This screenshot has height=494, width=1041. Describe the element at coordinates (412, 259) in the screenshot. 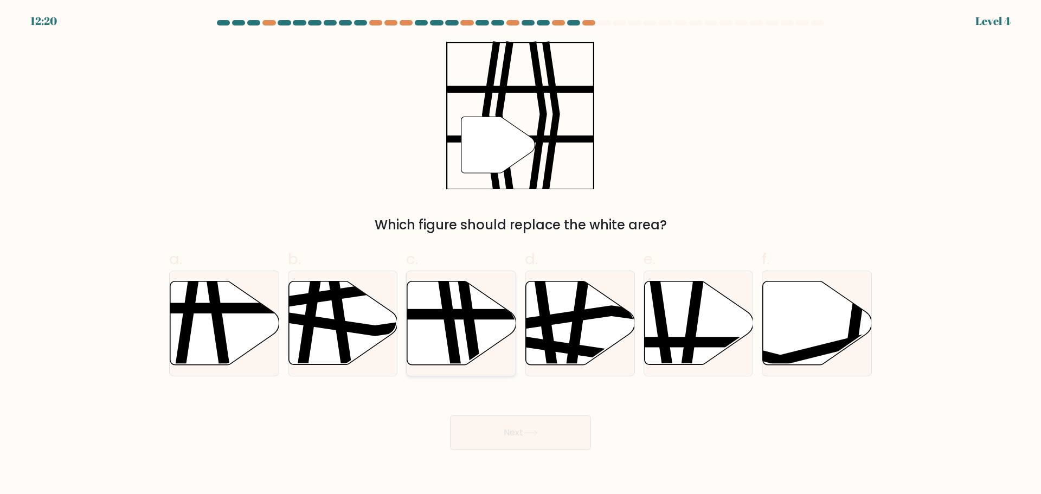

I see `span: c.` at that location.